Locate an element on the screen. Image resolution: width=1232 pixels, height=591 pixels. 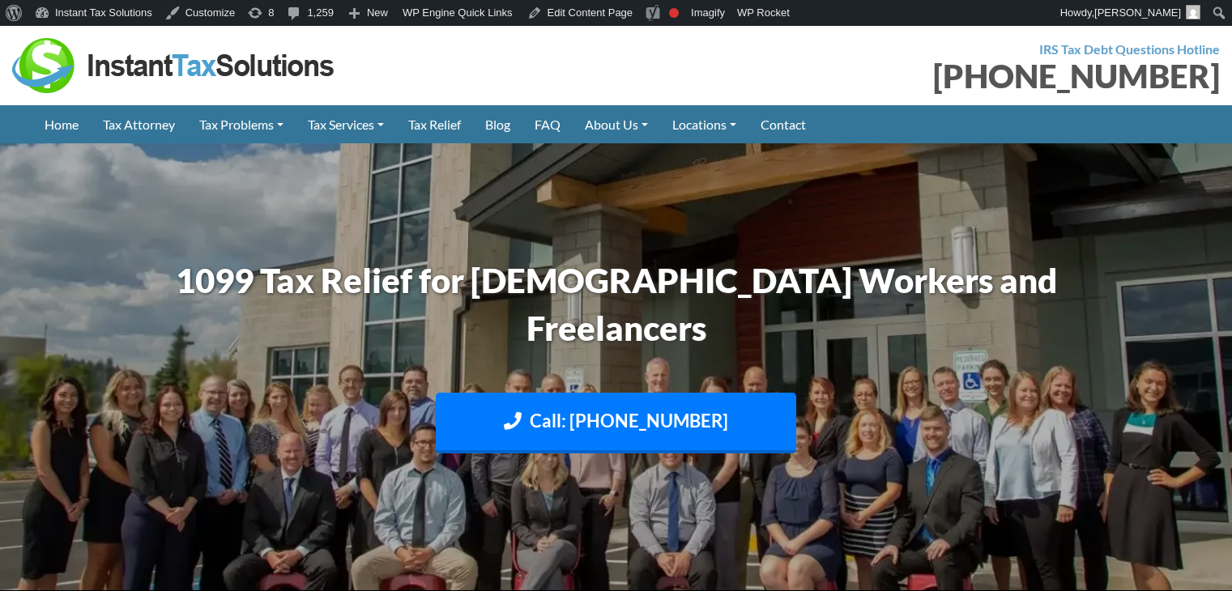
strong: IRS Tax Debt Questions Hotline is located at coordinates (1129, 49).